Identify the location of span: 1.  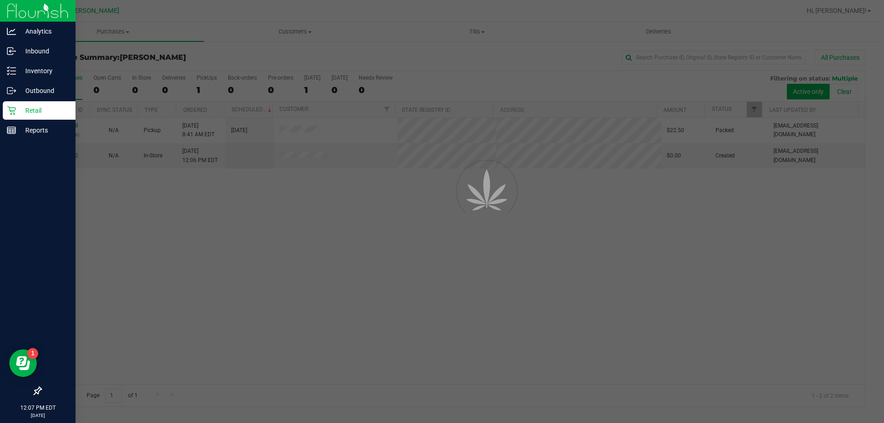
(6, 5).